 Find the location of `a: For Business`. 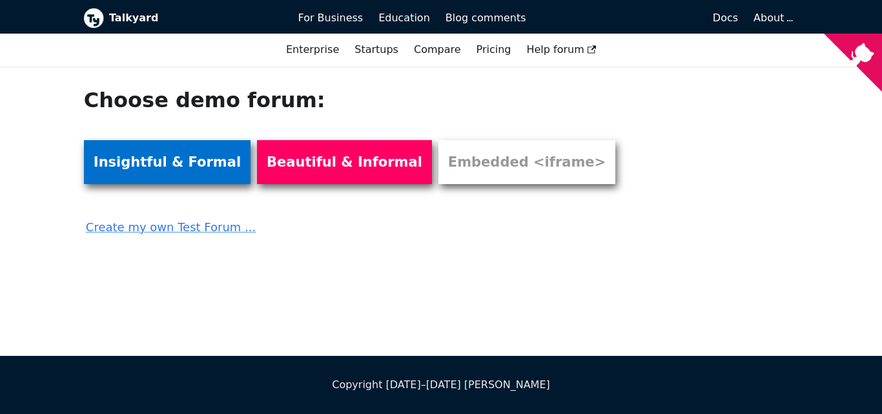

a: For Business is located at coordinates (331, 18).